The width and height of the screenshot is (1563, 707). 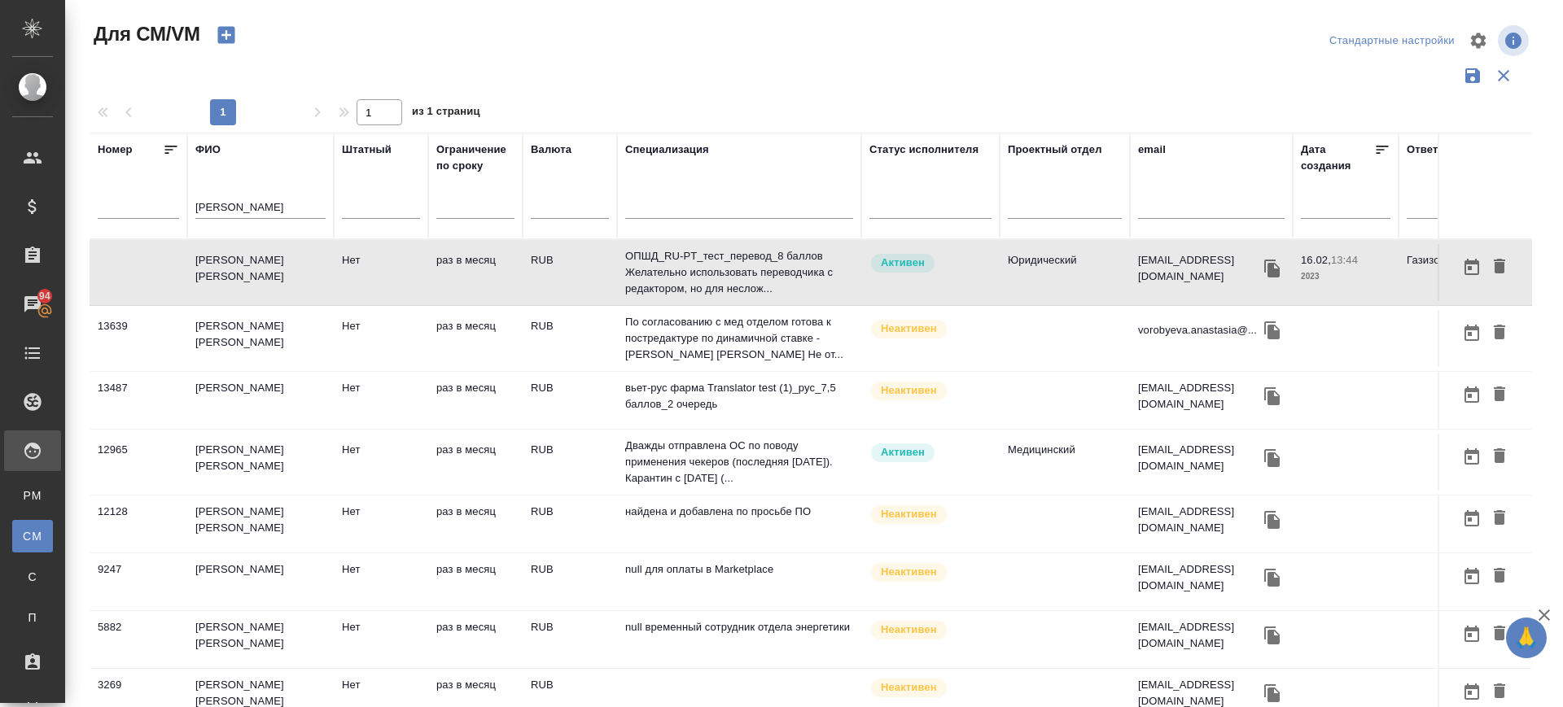 What do you see at coordinates (366, 150) in the screenshot?
I see `div: Штатный` at bounding box center [366, 150].